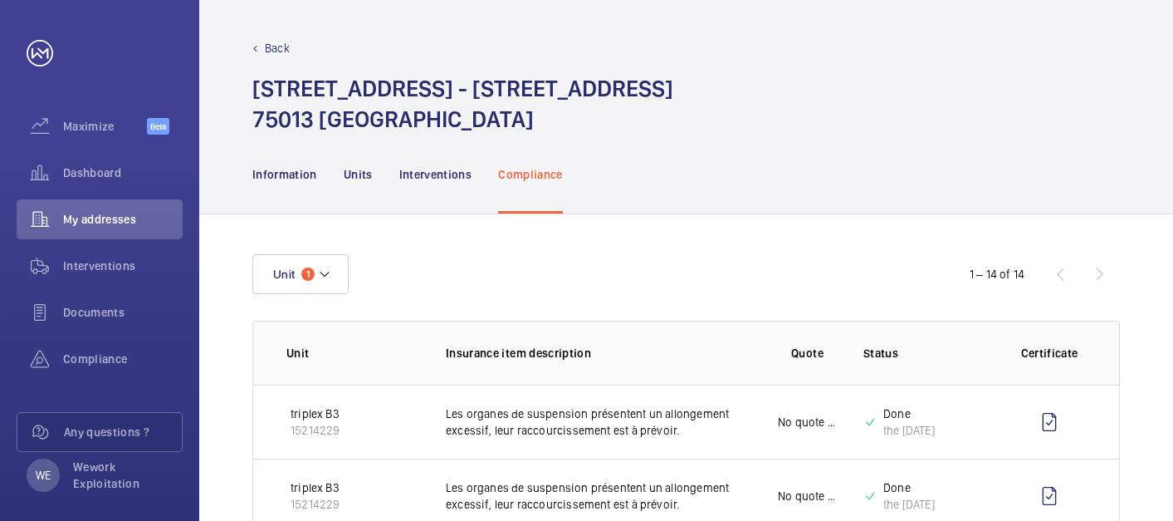 This screenshot has height=521, width=1173. I want to click on span: Documents, so click(123, 312).